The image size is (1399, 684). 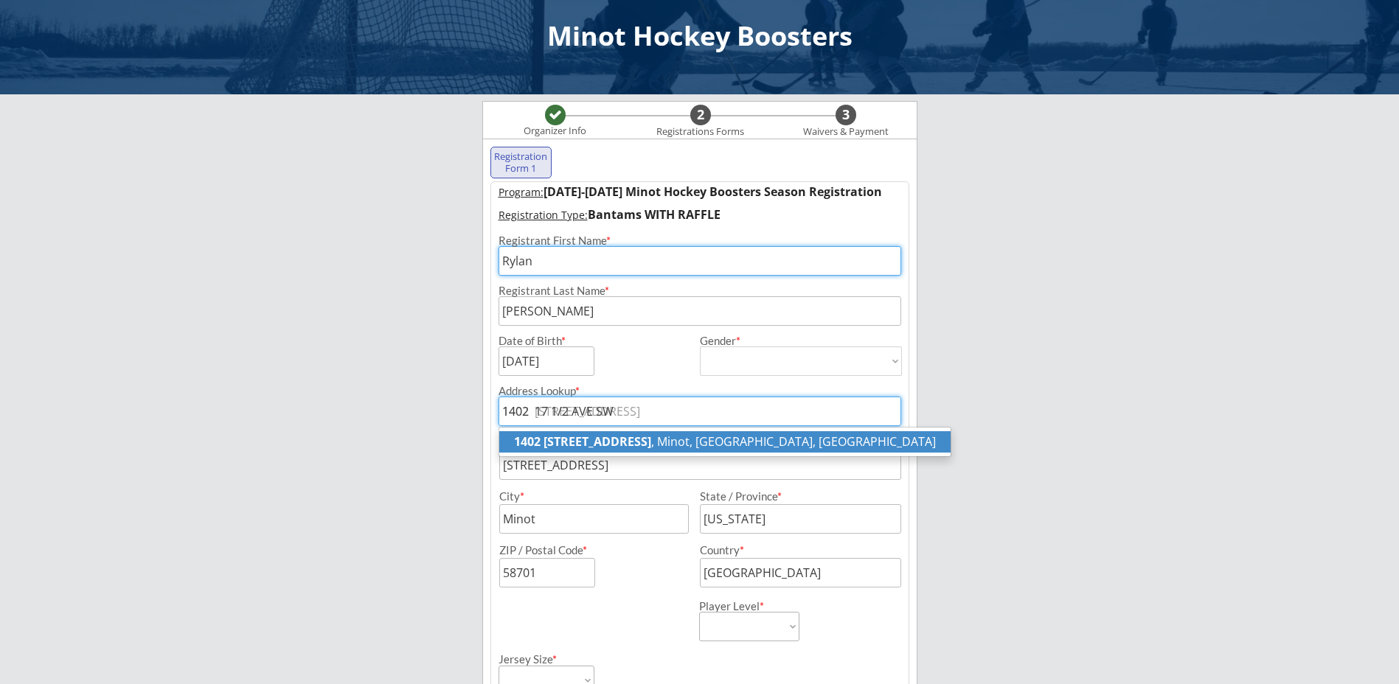 I want to click on div: ZIP / Postal Code, so click(x=593, y=550).